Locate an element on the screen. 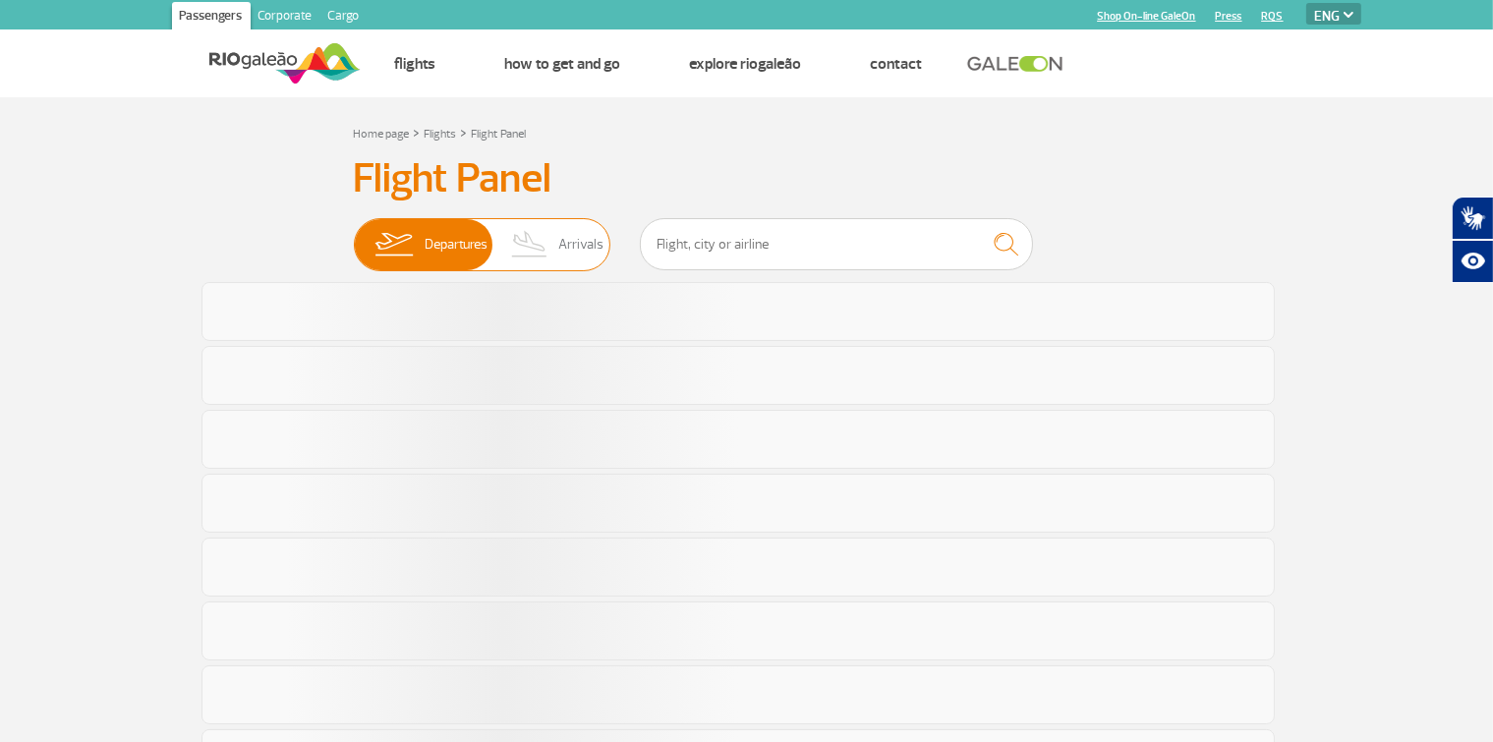  a: How to get and go is located at coordinates (563, 64).